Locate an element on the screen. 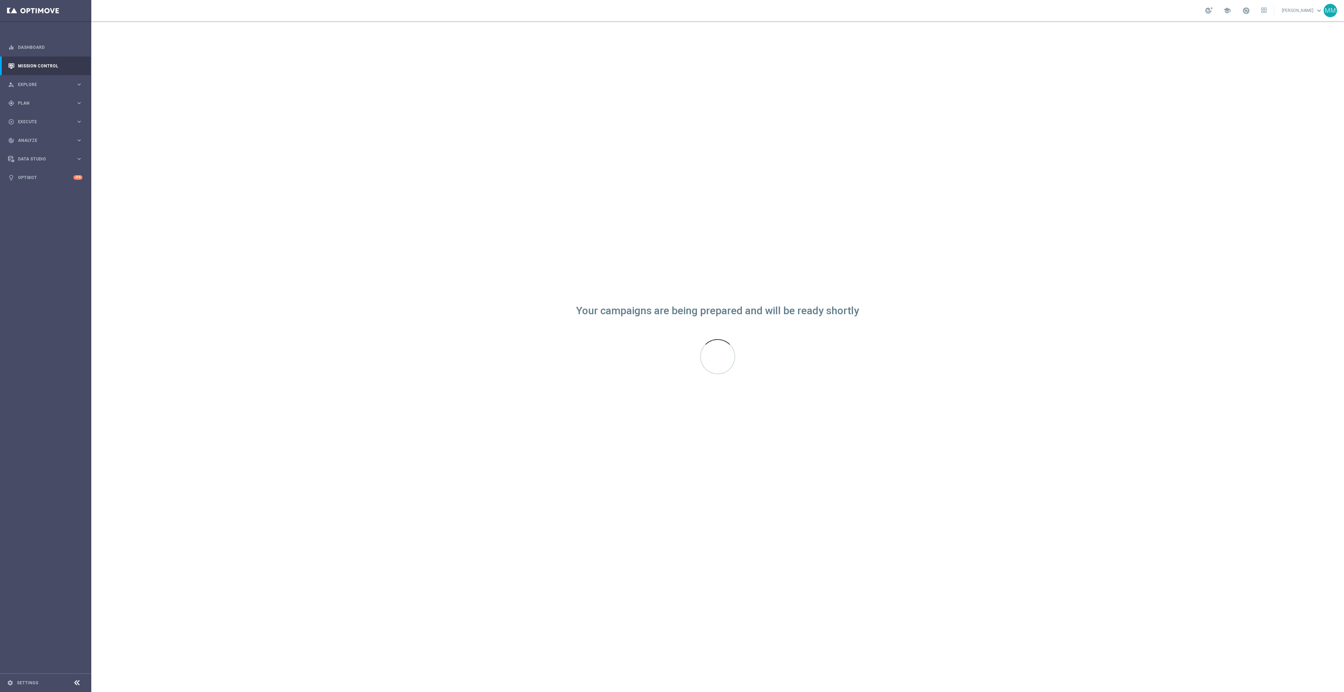 Image resolution: width=1344 pixels, height=692 pixels. button: person_search Explore keyboard_arrow_right is located at coordinates (45, 85).